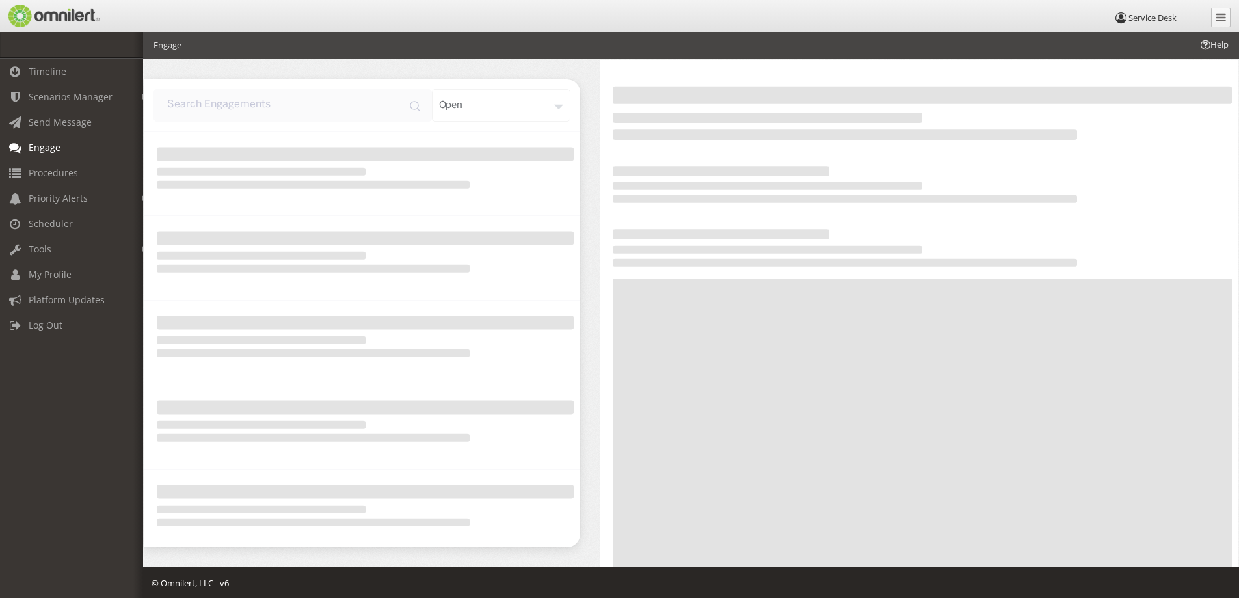 This screenshot has width=1239, height=598. What do you see at coordinates (40, 248) in the screenshot?
I see `span: Tools` at bounding box center [40, 248].